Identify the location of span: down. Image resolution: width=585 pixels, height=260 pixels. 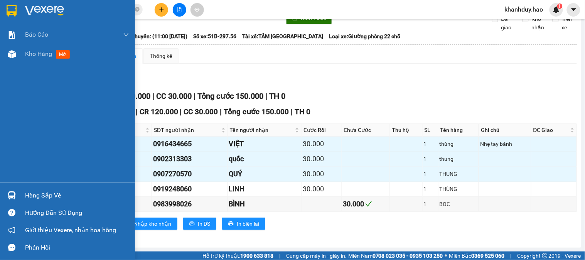
(126, 35).